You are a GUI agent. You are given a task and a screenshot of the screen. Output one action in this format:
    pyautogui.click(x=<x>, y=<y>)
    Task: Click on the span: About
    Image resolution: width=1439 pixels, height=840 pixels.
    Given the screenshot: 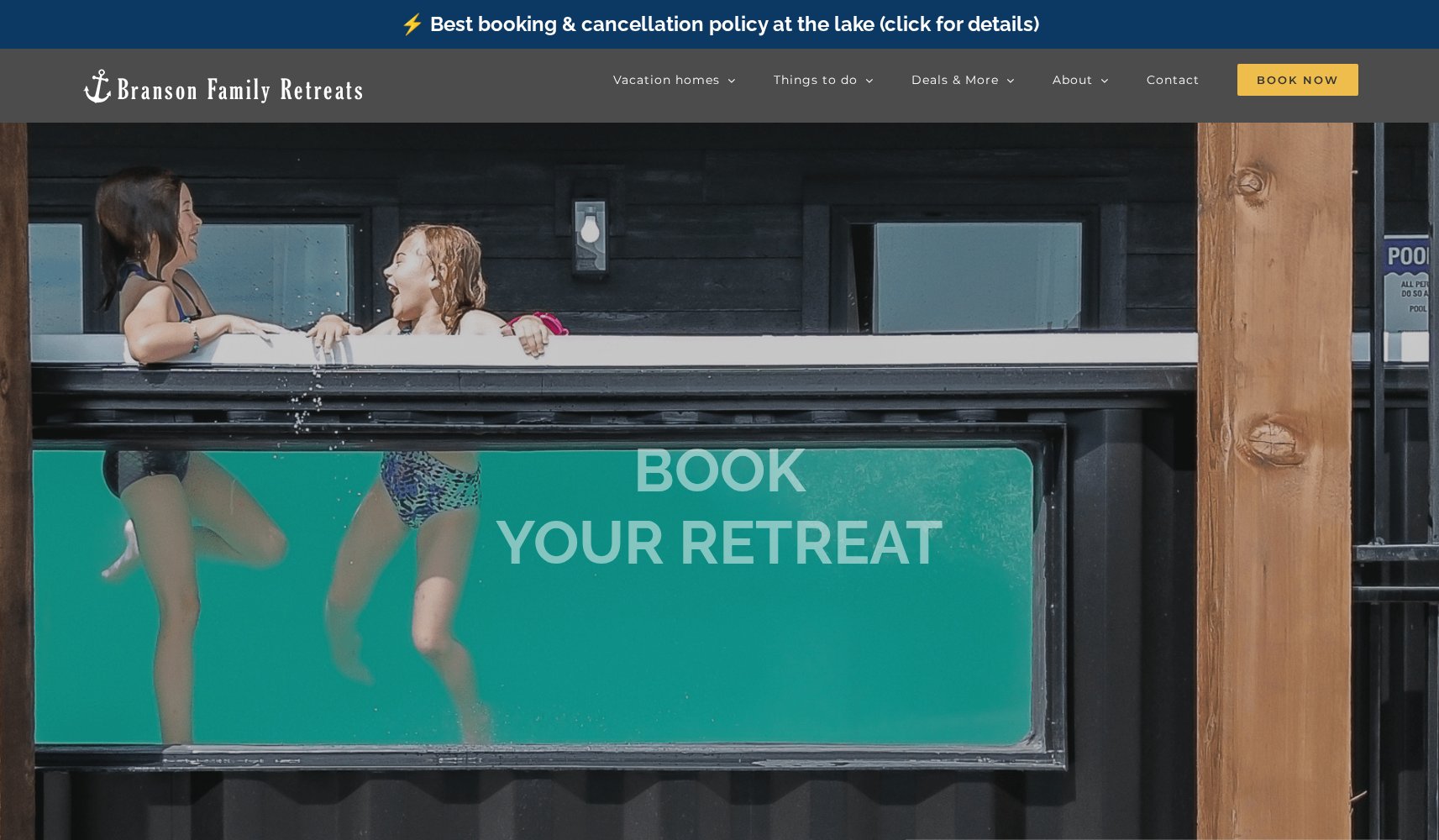 What is the action you would take?
    pyautogui.click(x=1073, y=79)
    